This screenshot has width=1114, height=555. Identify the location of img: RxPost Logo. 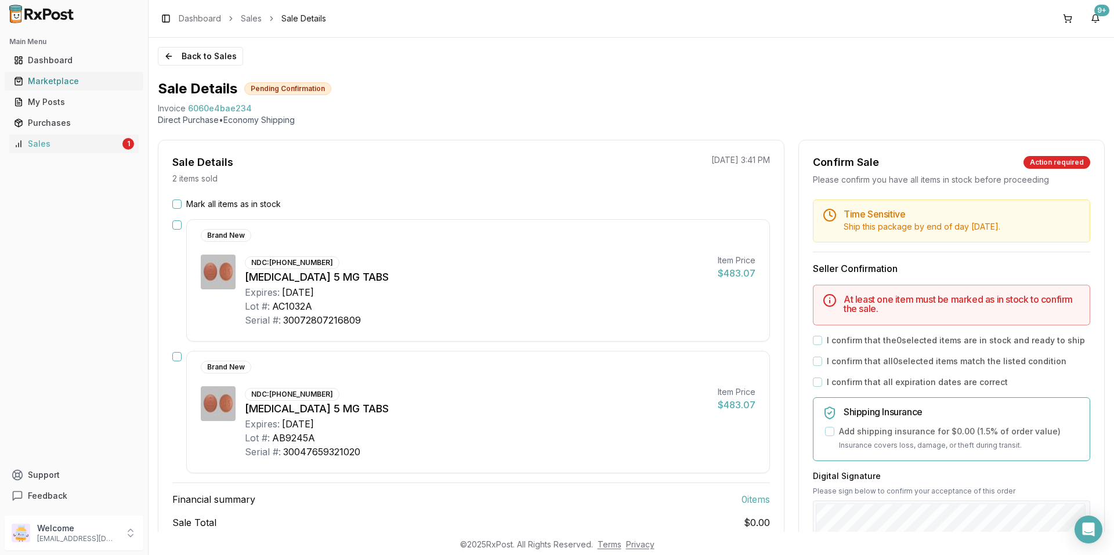
(42, 14).